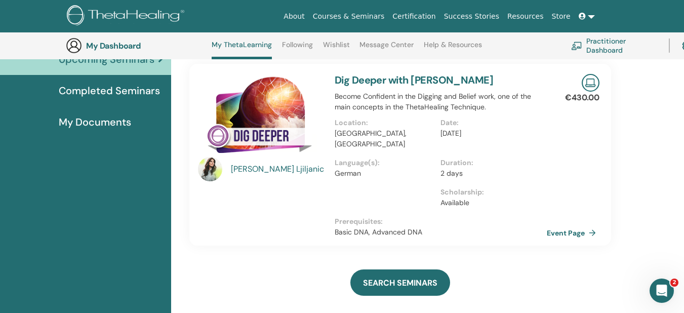 The image size is (684, 313). What do you see at coordinates (582, 98) in the screenshot?
I see `p: €430.00` at bounding box center [582, 98].